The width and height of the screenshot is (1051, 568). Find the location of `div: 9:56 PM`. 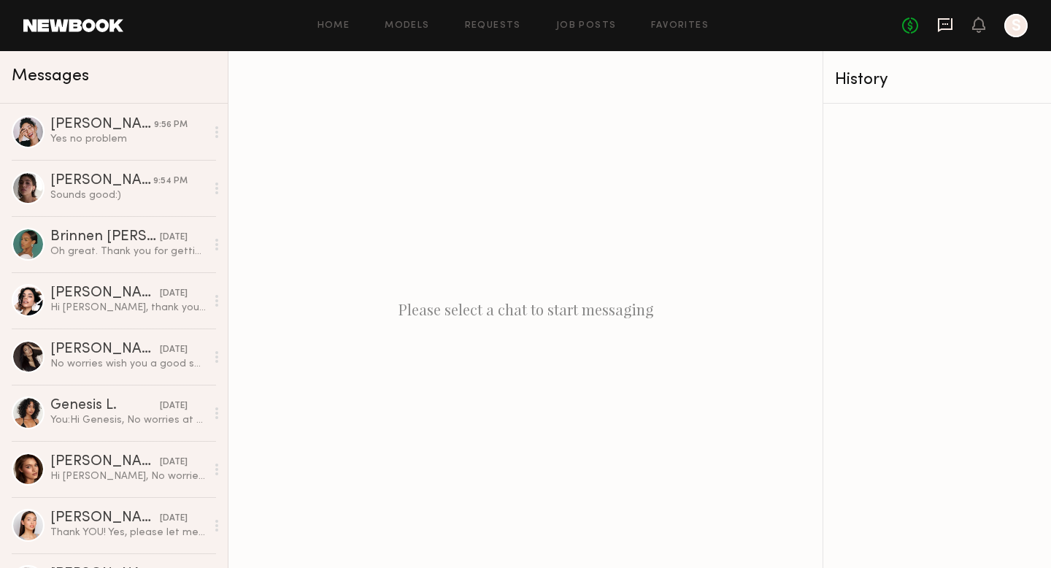

div: 9:56 PM is located at coordinates (171, 125).